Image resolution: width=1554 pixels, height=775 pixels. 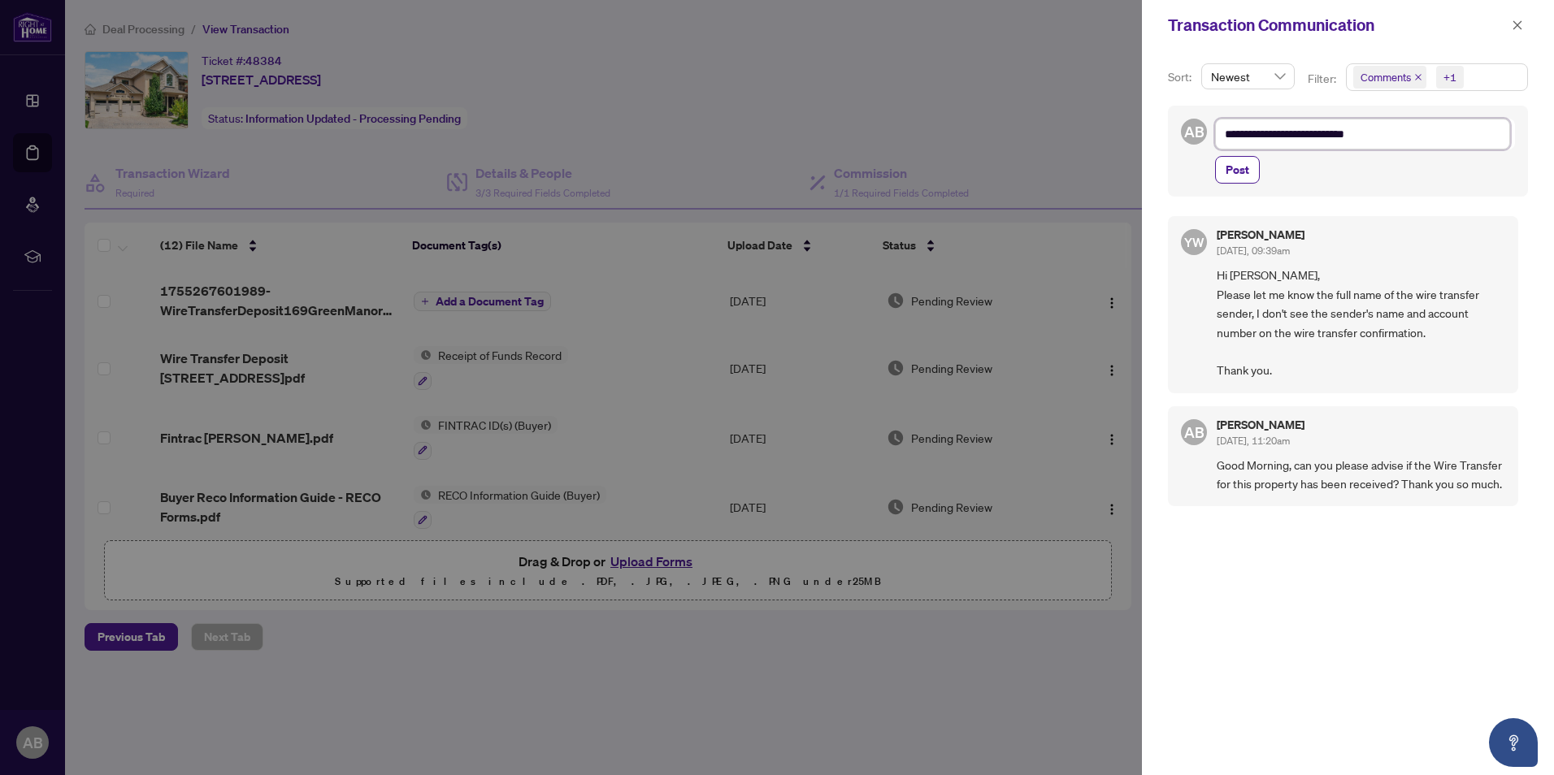 What do you see at coordinates (1513, 743) in the screenshot?
I see `button: Open asap` at bounding box center [1513, 743].